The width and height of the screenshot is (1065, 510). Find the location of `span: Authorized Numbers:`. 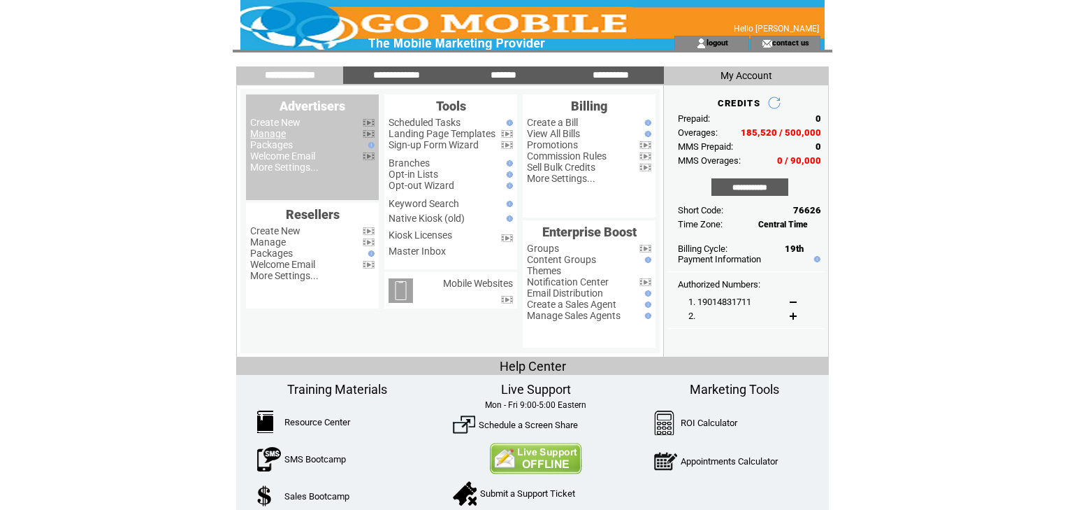

span: Authorized Numbers: is located at coordinates (719, 284).